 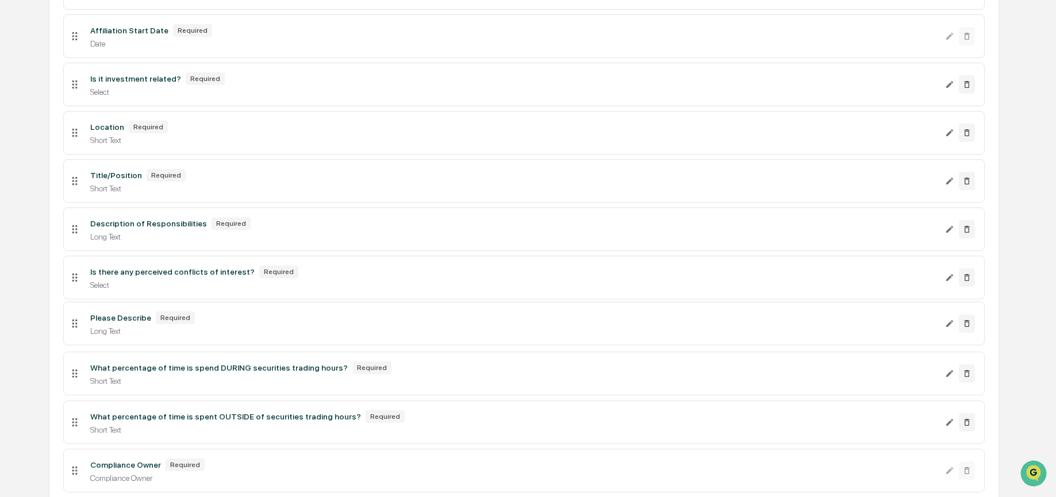 What do you see at coordinates (110, 199) in the screenshot?
I see `a: Powered byPylon` at bounding box center [110, 199].